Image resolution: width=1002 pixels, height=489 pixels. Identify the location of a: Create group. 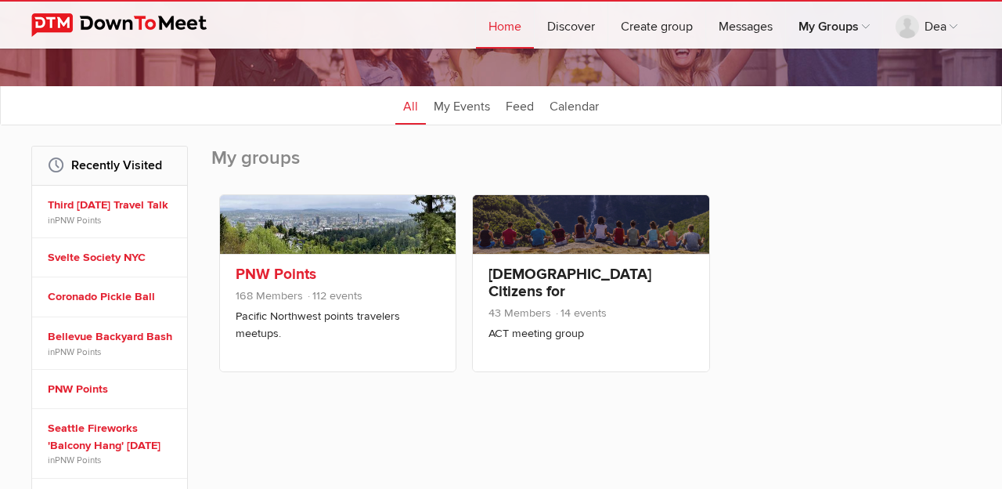
(657, 25).